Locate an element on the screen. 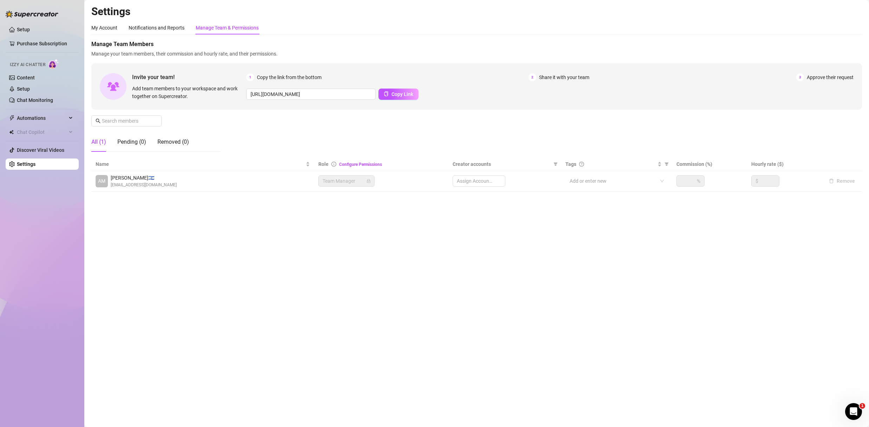  a: Purchase Subscription is located at coordinates (42, 44).